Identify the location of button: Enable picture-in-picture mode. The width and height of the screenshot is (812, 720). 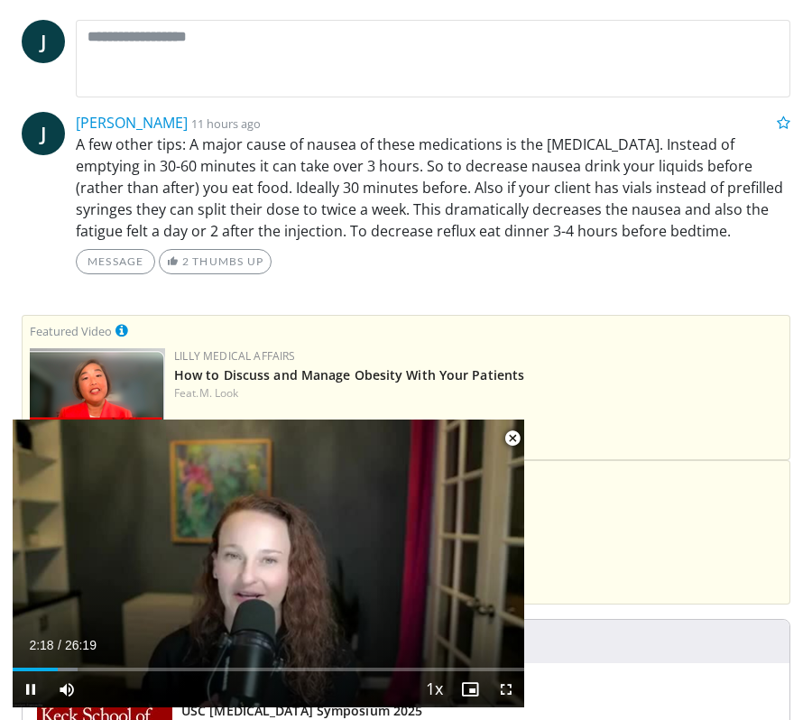
(470, 689).